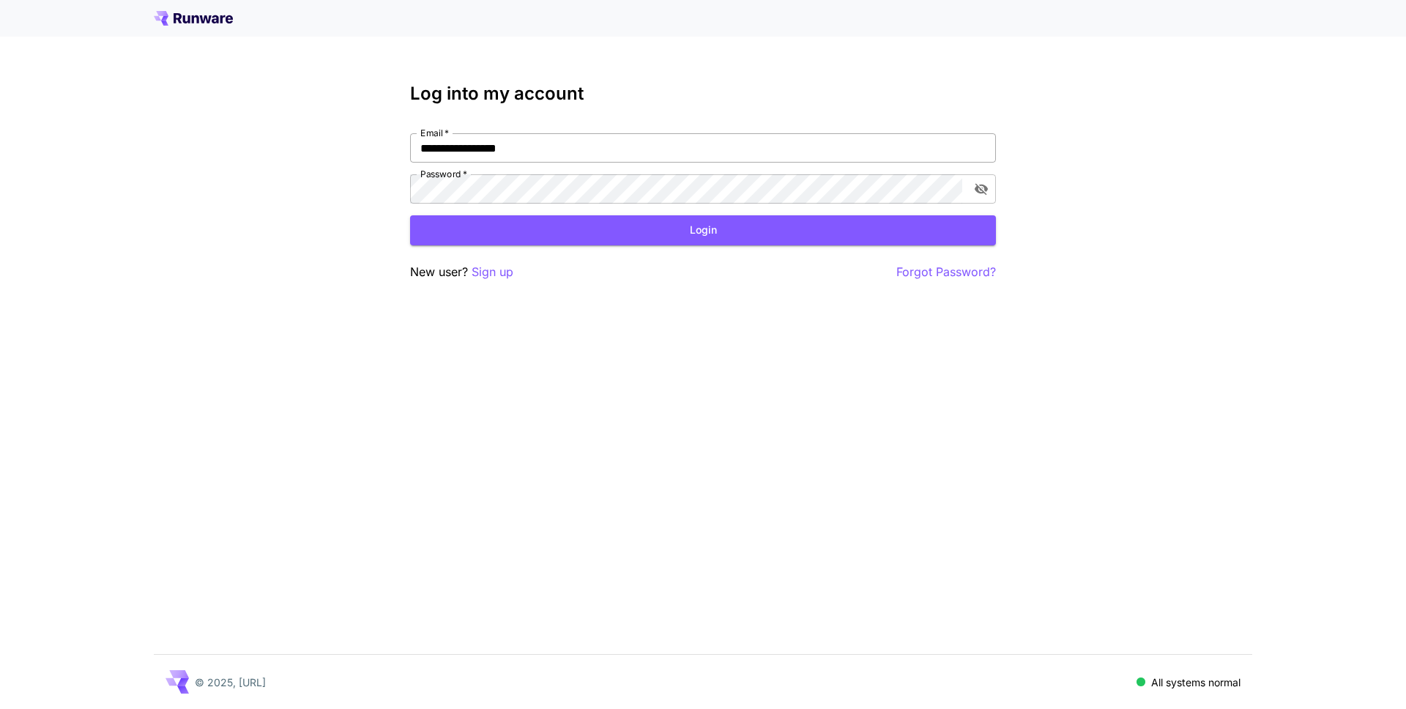  Describe the element at coordinates (492, 272) in the screenshot. I see `button: Sign up` at that location.